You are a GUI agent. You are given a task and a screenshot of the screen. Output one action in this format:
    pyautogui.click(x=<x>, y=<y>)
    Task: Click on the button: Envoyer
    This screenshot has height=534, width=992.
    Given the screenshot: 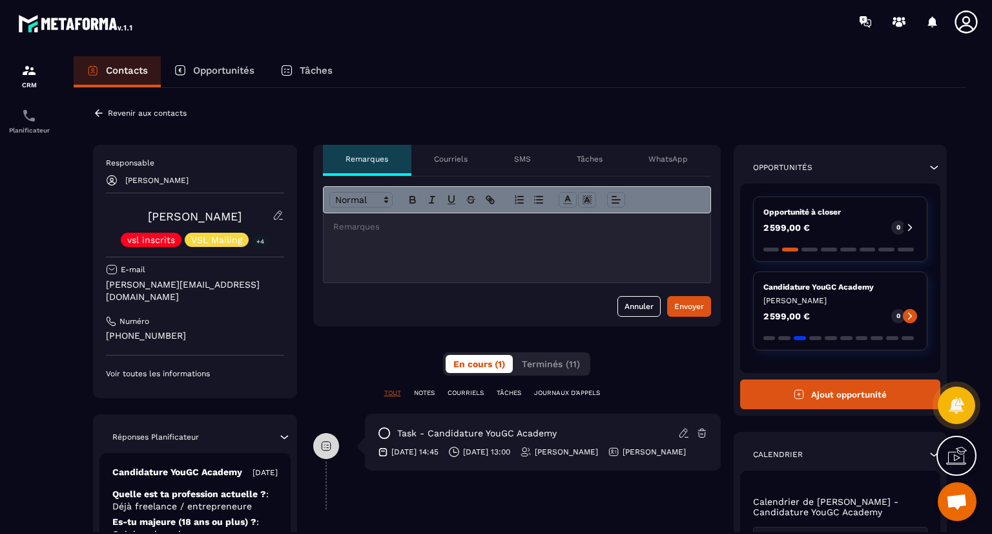 What is the action you would take?
    pyautogui.click(x=689, y=306)
    